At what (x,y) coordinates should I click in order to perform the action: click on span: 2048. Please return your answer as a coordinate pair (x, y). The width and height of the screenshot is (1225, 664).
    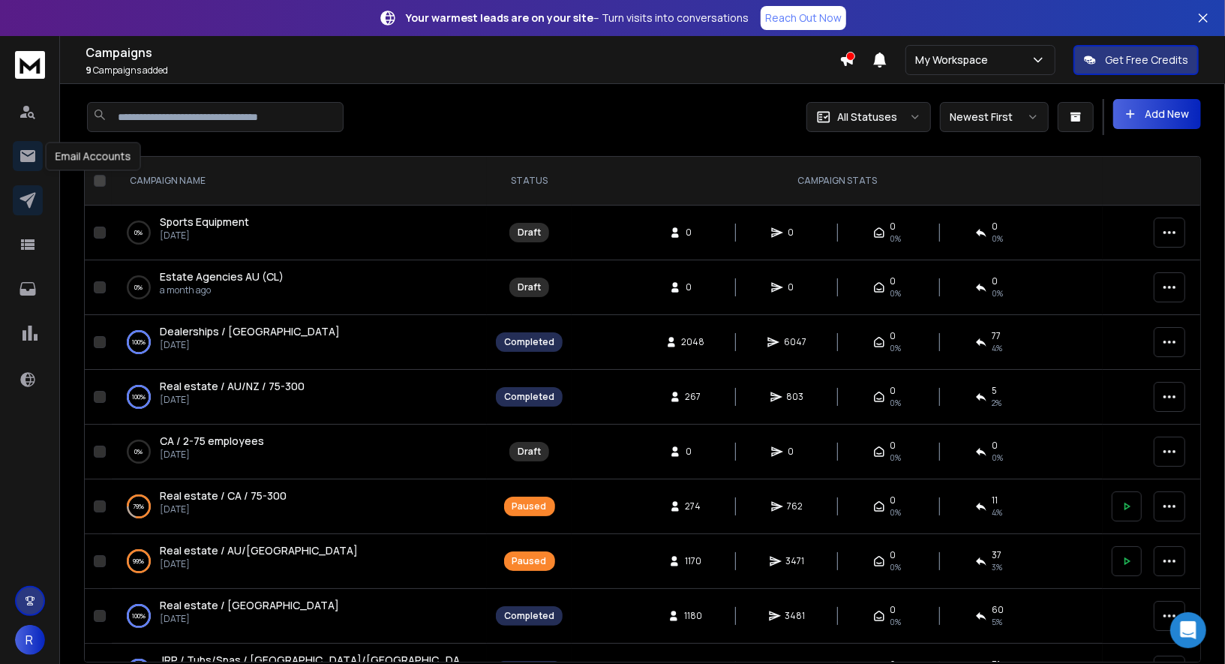
    Looking at the image, I should click on (693, 342).